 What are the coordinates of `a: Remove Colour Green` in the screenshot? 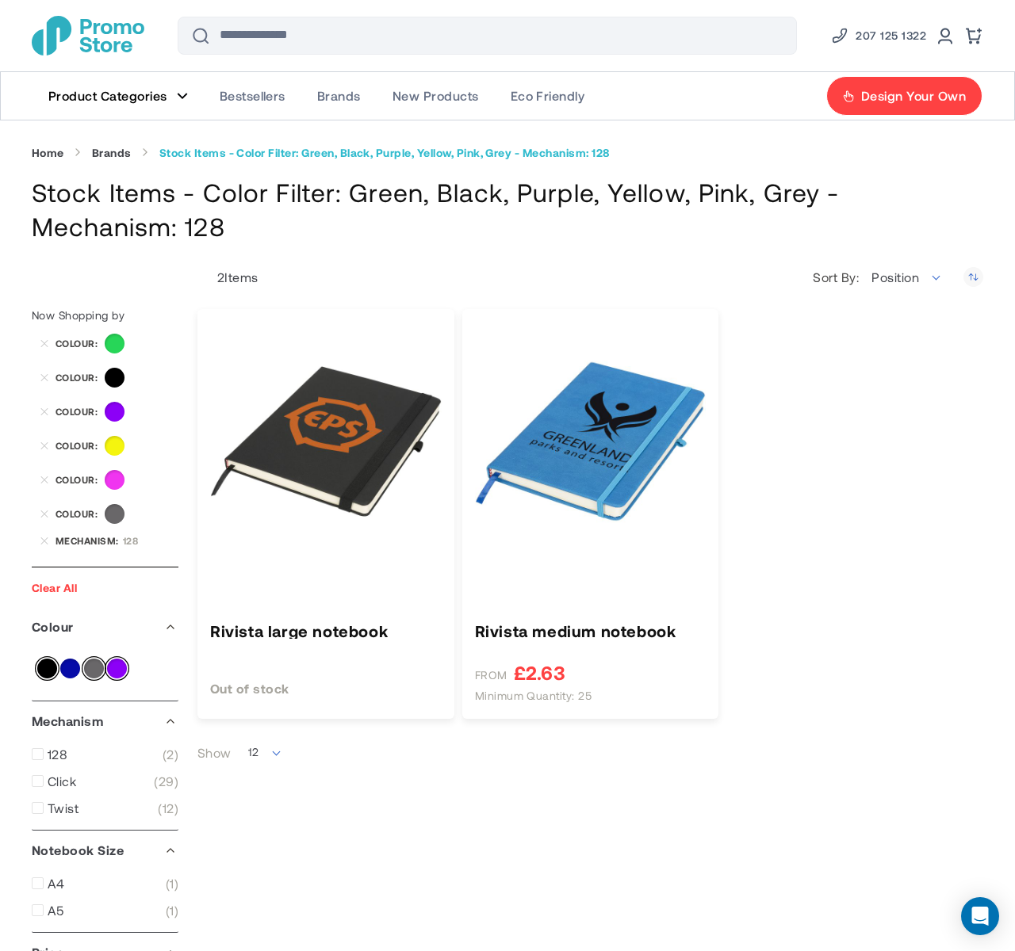 It's located at (44, 344).